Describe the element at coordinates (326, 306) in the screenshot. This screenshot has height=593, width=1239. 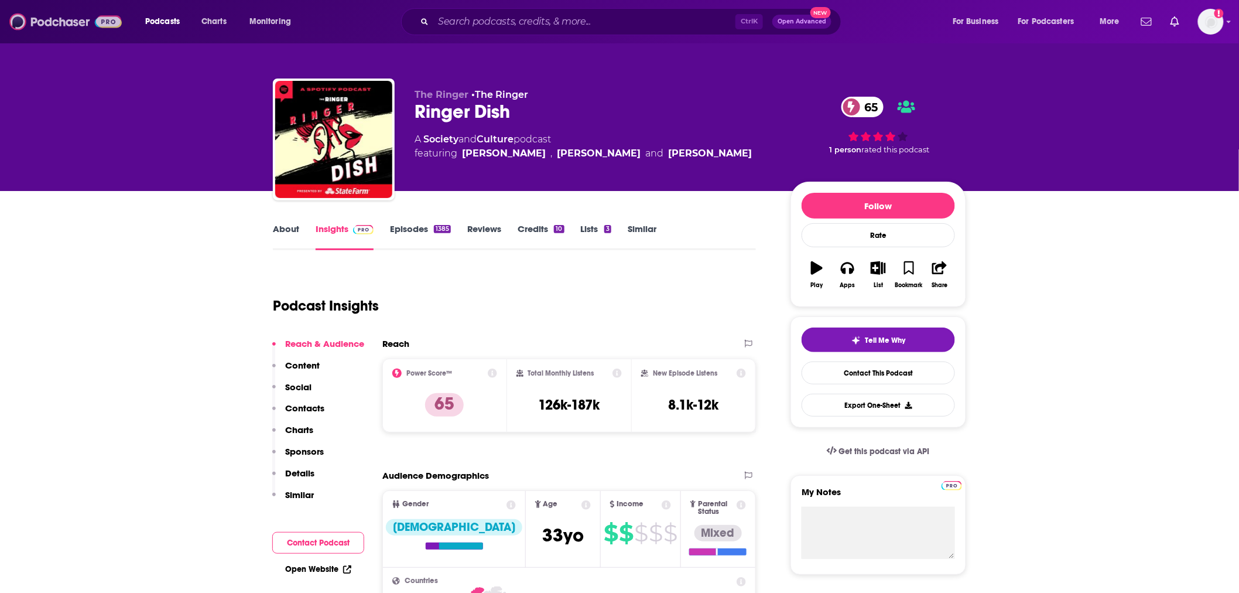
I see `h1: Podcast Insights` at that location.